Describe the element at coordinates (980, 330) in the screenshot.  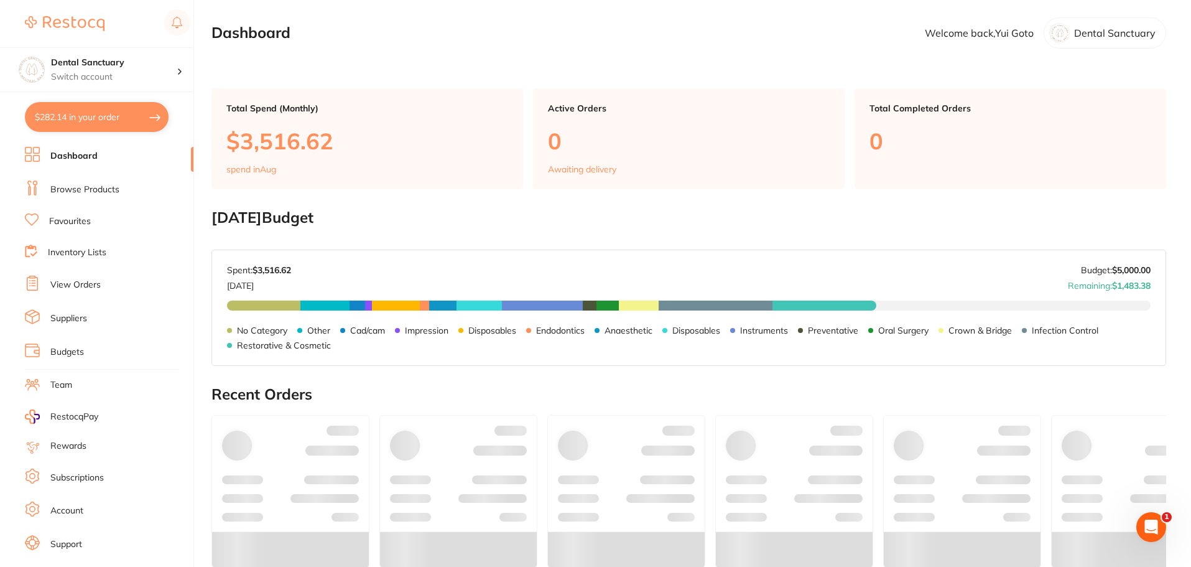
I see `p: Crown & Bridge` at that location.